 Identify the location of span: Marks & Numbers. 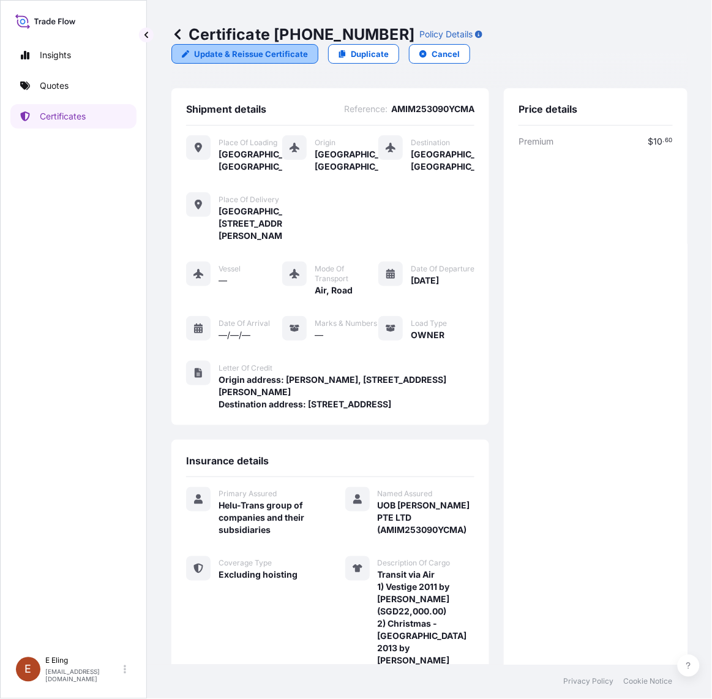
(346, 323).